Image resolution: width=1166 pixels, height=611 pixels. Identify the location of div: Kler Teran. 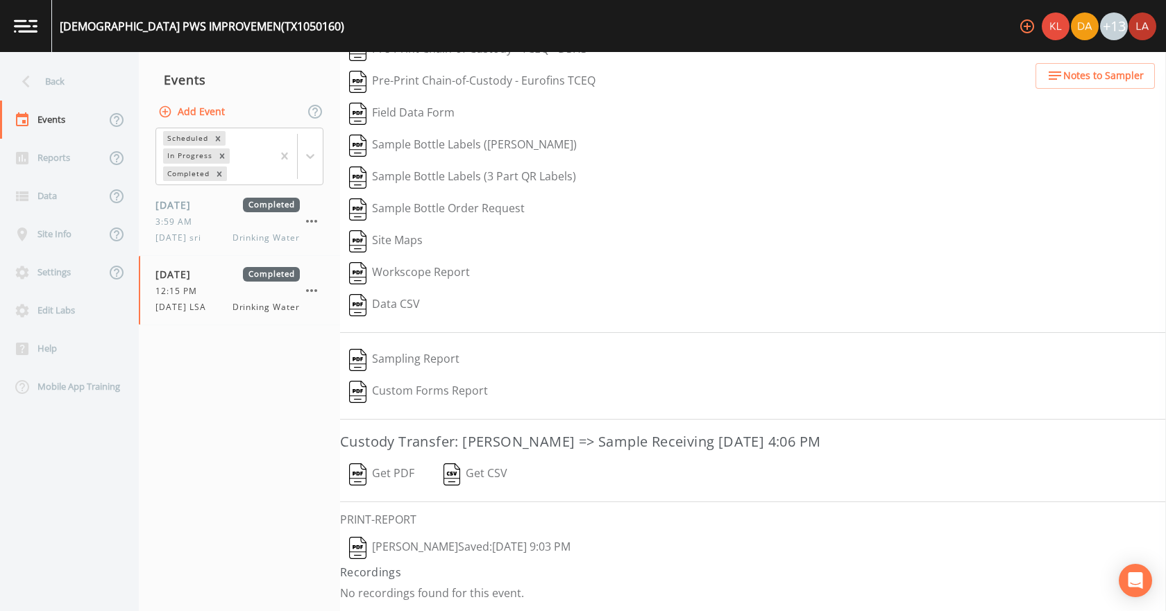
(1056, 26).